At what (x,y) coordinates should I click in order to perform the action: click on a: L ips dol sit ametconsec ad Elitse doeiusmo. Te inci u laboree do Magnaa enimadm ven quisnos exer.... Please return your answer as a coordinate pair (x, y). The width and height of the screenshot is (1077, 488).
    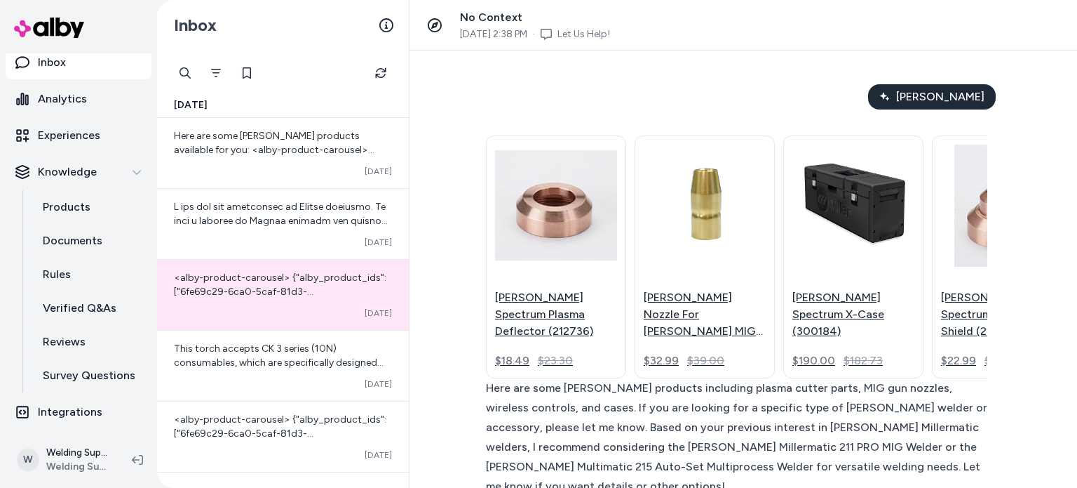
    Looking at the image, I should click on (283, 223).